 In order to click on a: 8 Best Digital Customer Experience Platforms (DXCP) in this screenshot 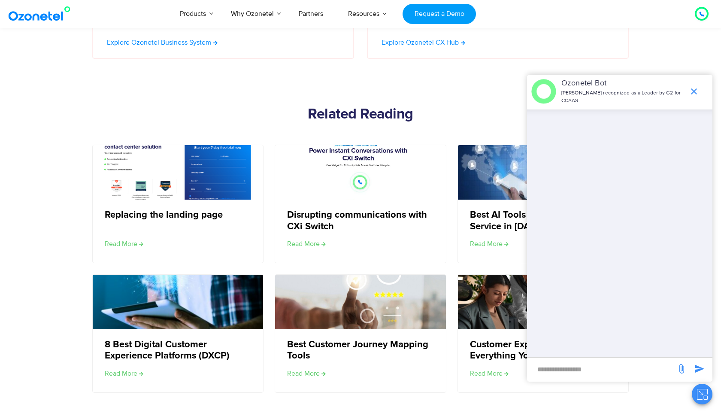, I will do `click(177, 350)`.